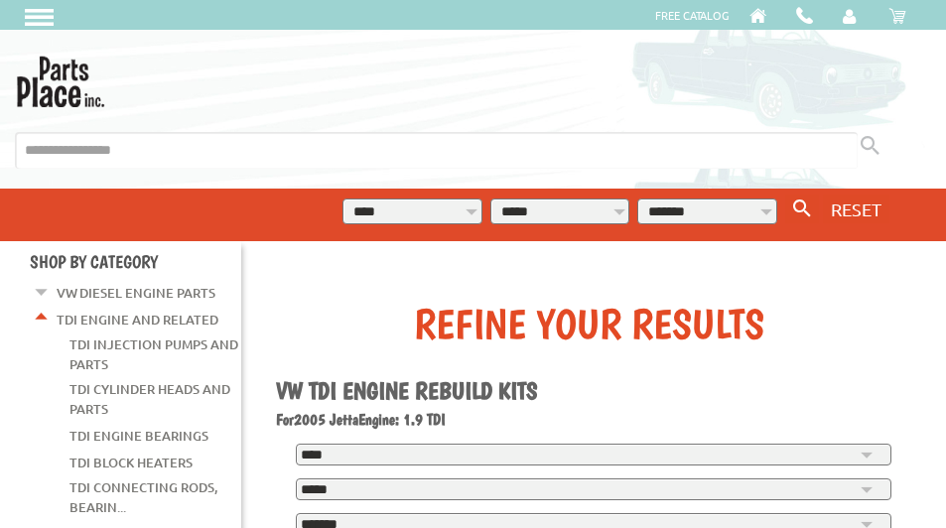 Image resolution: width=946 pixels, height=528 pixels. Describe the element at coordinates (285, 419) in the screenshot. I see `span: For` at that location.